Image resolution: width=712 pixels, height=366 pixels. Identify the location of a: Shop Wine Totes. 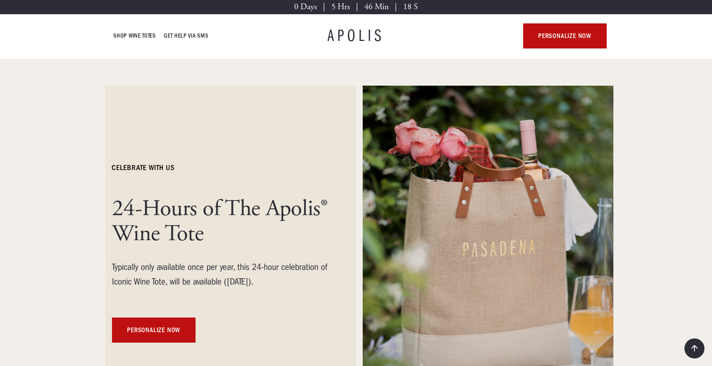
(135, 36).